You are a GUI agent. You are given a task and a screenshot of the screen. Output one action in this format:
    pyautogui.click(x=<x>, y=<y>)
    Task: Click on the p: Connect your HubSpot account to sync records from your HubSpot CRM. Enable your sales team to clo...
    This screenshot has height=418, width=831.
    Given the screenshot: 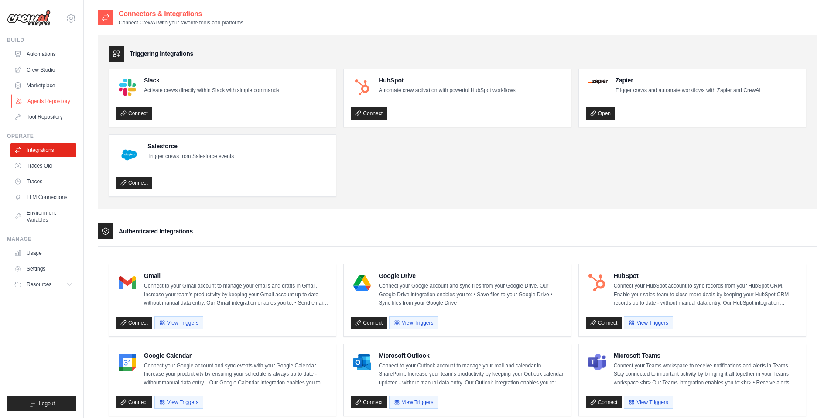 What is the action you would take?
    pyautogui.click(x=706, y=294)
    